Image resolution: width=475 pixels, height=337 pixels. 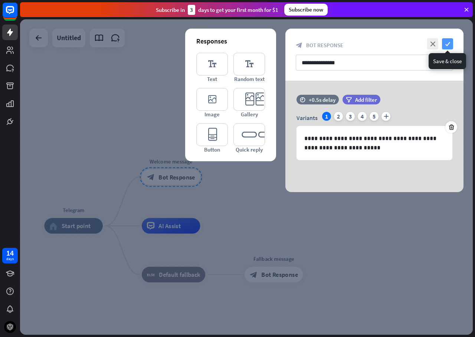 I want to click on div: Subscribe in days to get your first month for $1, so click(x=217, y=10).